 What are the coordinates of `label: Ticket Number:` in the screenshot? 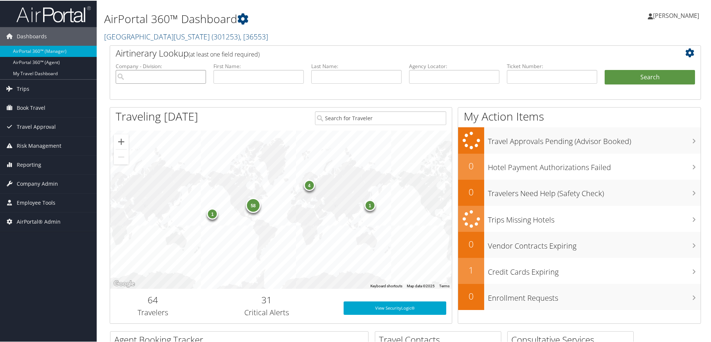 It's located at (552, 65).